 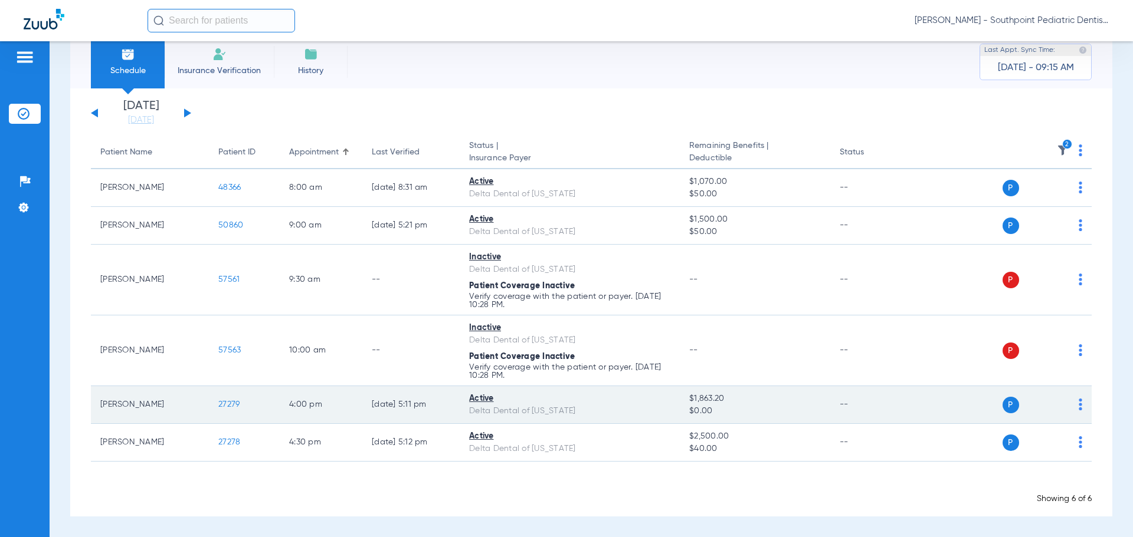 I want to click on img: Zuub Logo, so click(x=44, y=19).